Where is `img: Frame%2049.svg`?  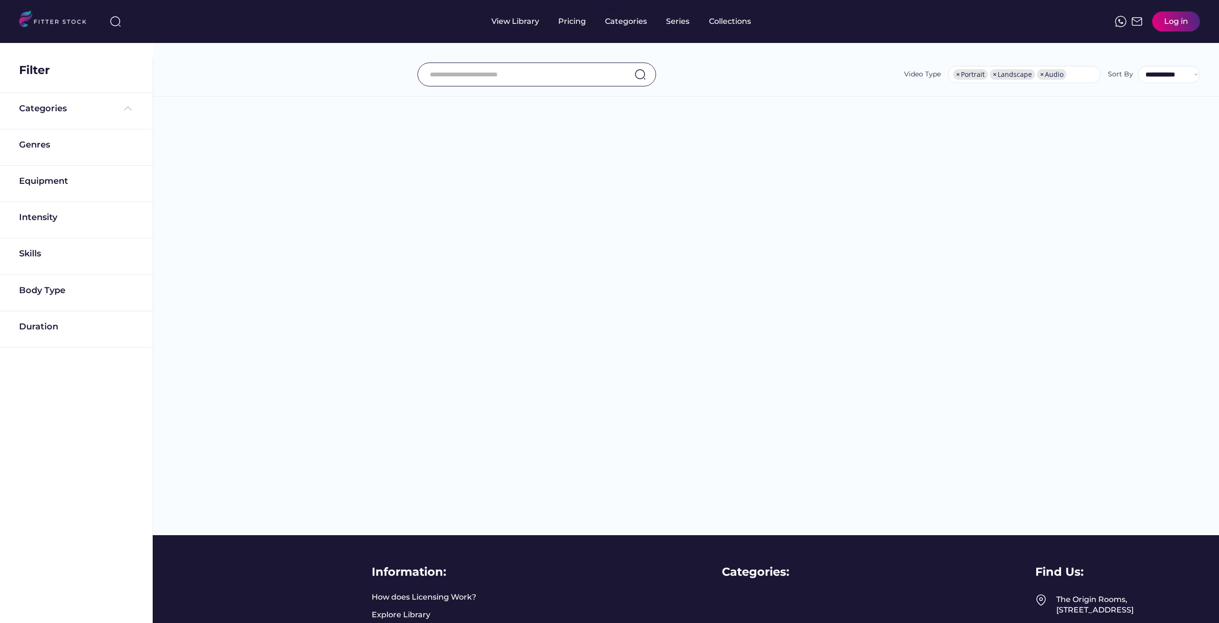 img: Frame%2049.svg is located at coordinates (1041, 600).